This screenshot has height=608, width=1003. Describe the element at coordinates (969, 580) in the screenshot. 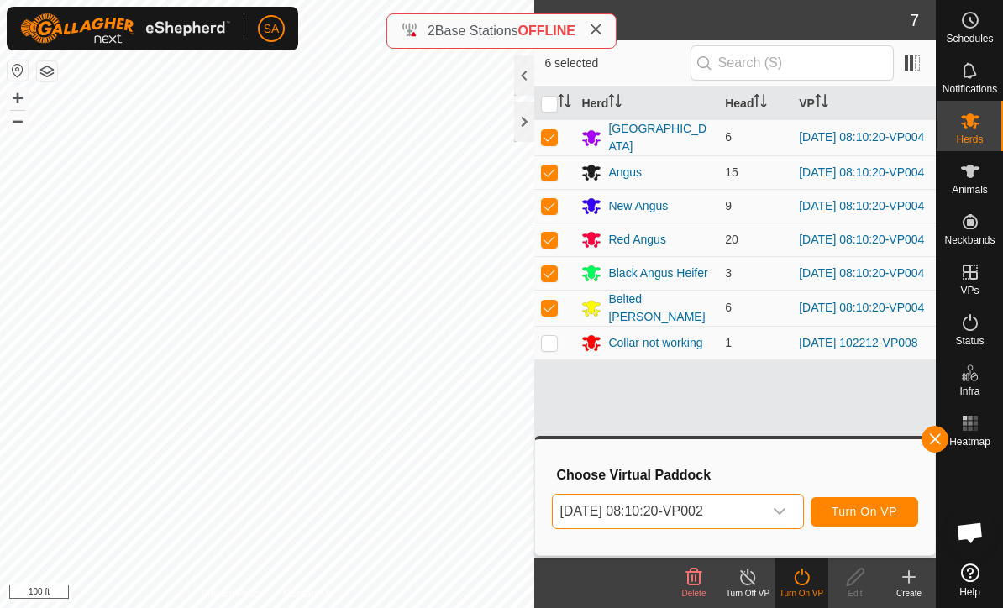

I see `a: Help` at that location.